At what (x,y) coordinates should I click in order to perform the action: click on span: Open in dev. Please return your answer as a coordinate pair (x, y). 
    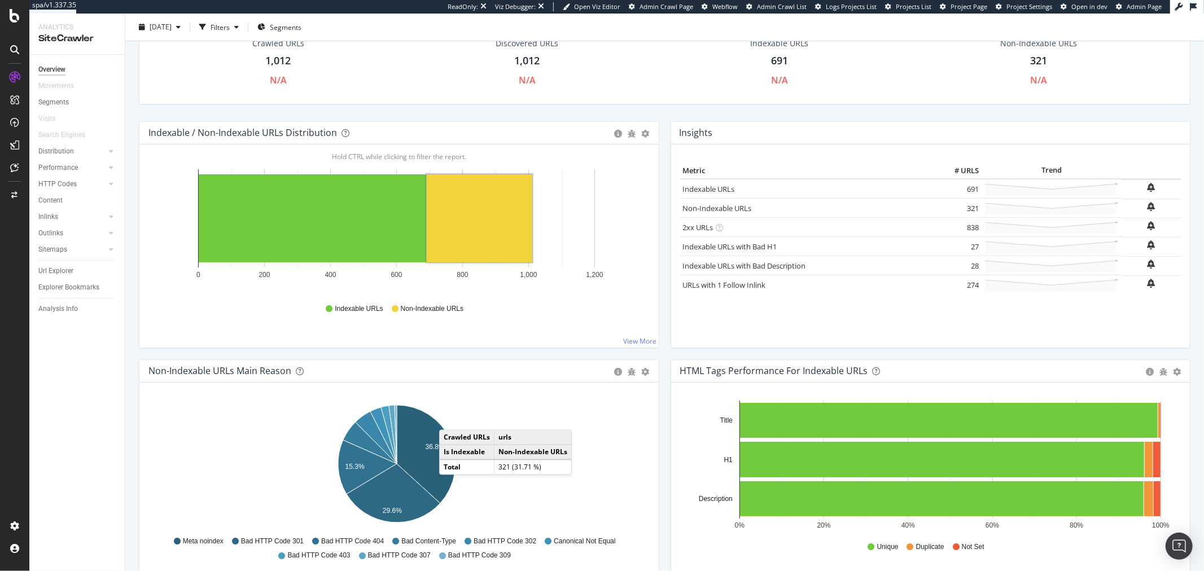
    Looking at the image, I should click on (1090, 6).